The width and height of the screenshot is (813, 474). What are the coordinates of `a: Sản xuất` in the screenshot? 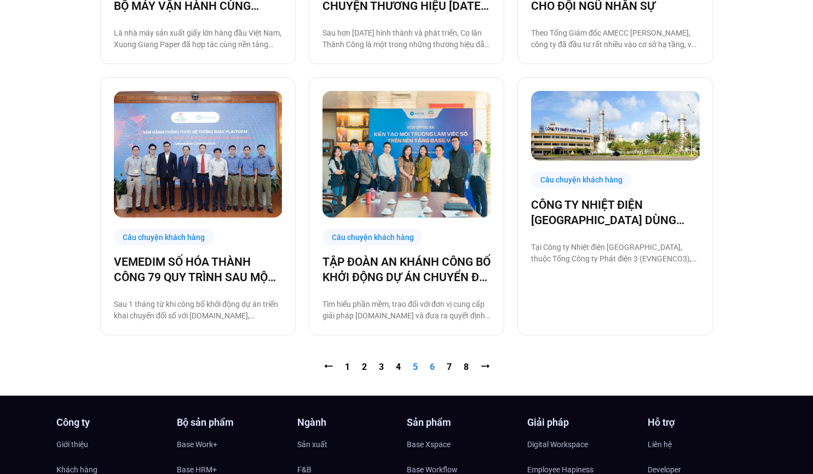 It's located at (352, 444).